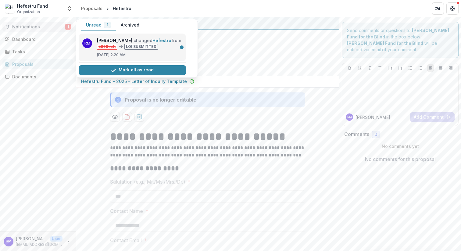 This screenshot has height=251, width=461. Describe the element at coordinates (70, 9) in the screenshot. I see `button: Open entity switcher` at that location.